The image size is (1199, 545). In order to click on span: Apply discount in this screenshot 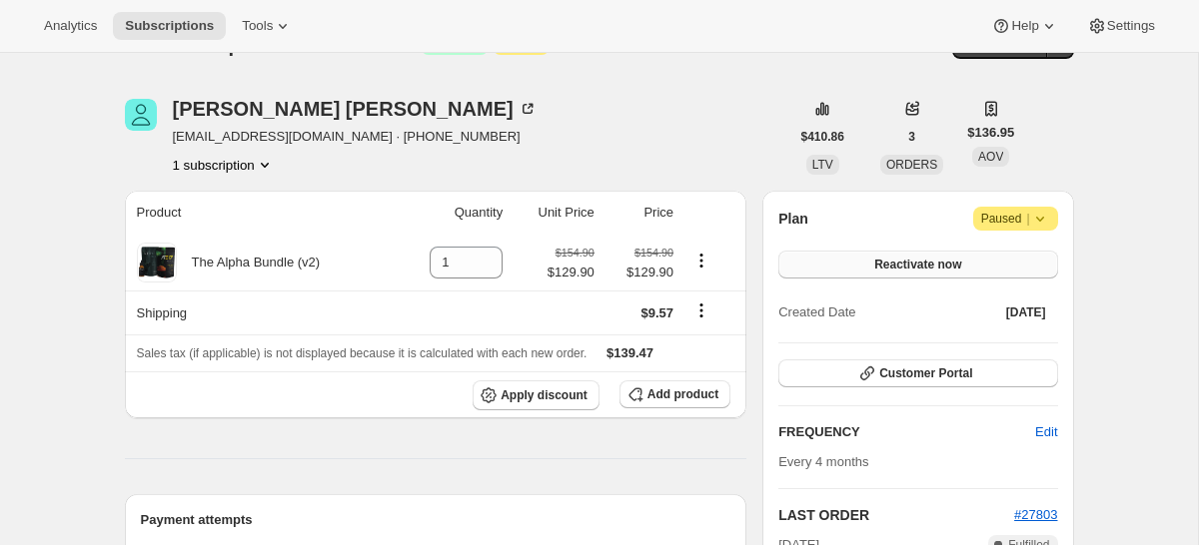, I will do `click(543, 396)`.